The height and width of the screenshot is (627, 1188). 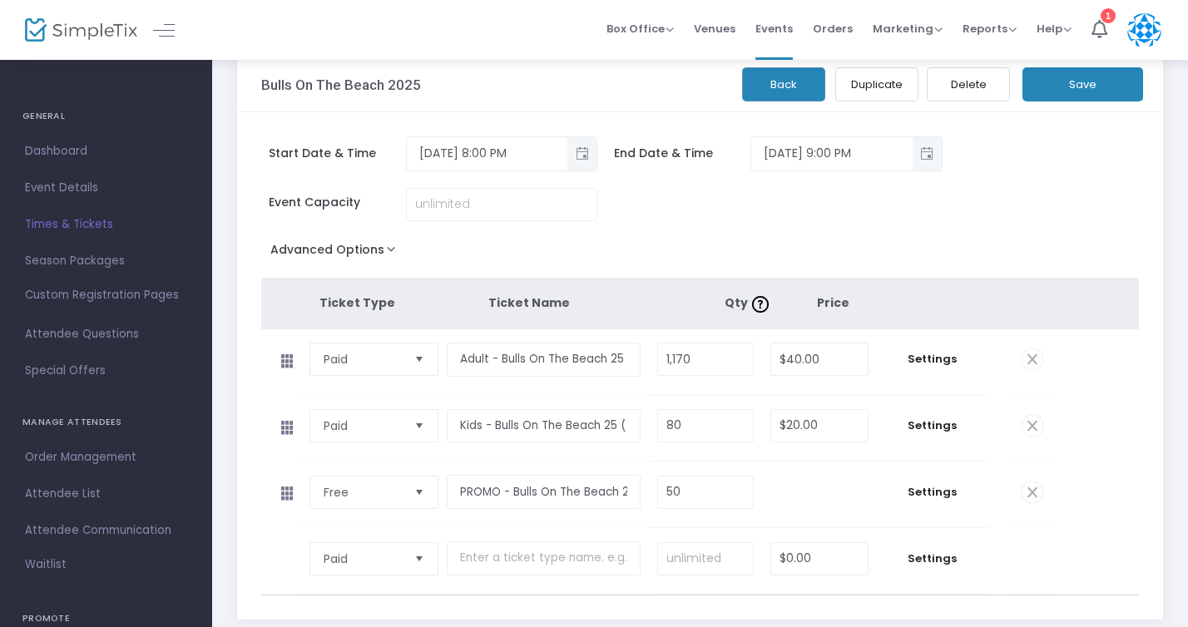 I want to click on span: Times & Tickets, so click(x=106, y=225).